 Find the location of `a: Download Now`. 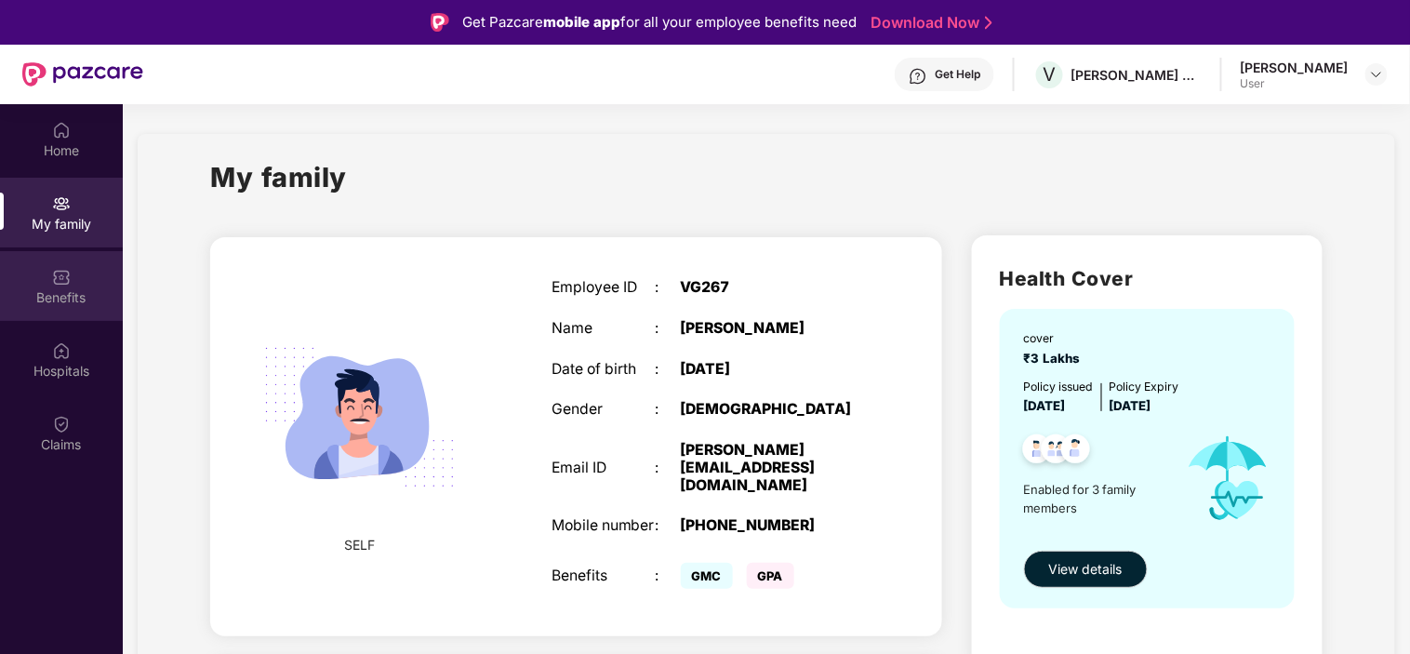

a: Download Now is located at coordinates (928, 22).